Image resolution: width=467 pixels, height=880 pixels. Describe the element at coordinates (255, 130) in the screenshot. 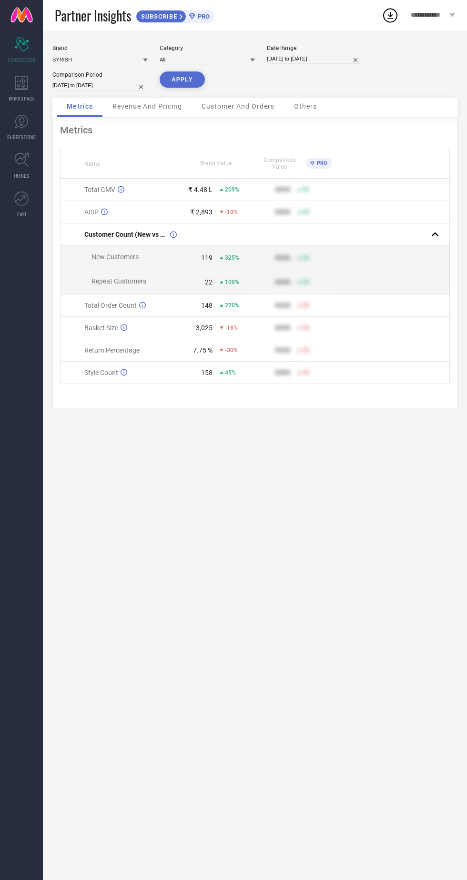

I see `div: Metrics` at that location.